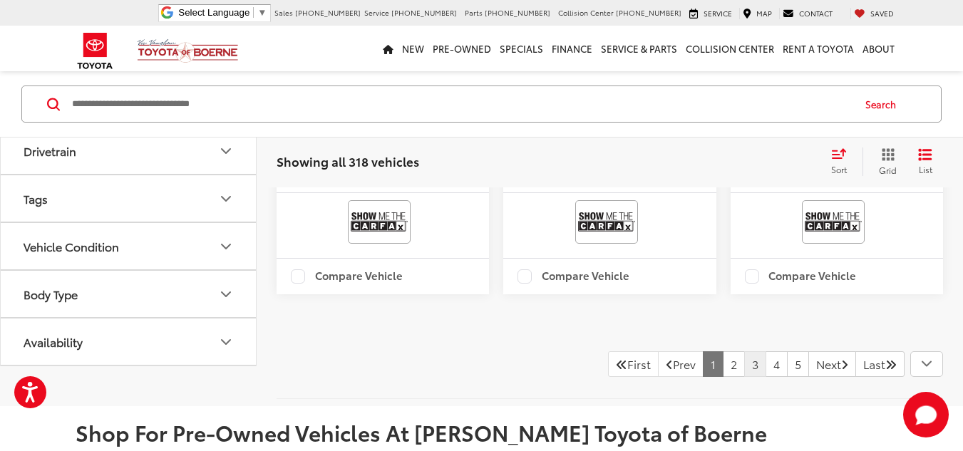 The image size is (963, 451). Describe the element at coordinates (884, 162) in the screenshot. I see `button: Grid View` at that location.